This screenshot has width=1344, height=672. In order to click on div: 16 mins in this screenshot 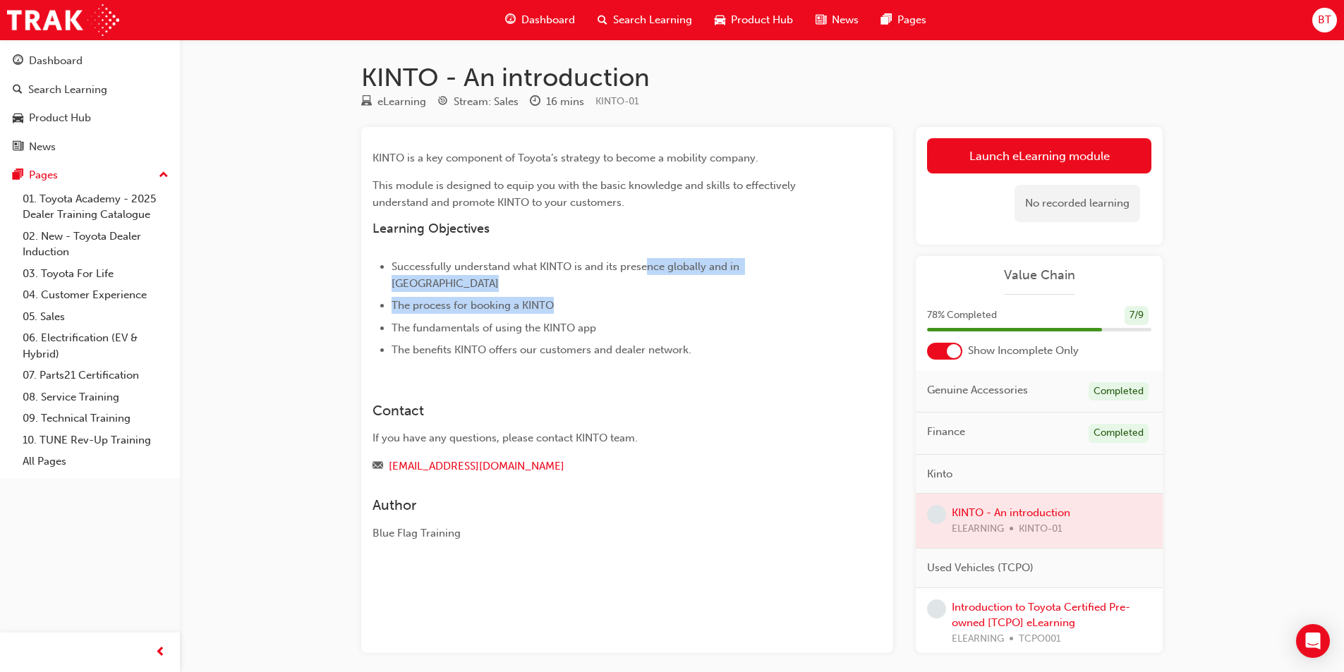, I will do `click(565, 102)`.